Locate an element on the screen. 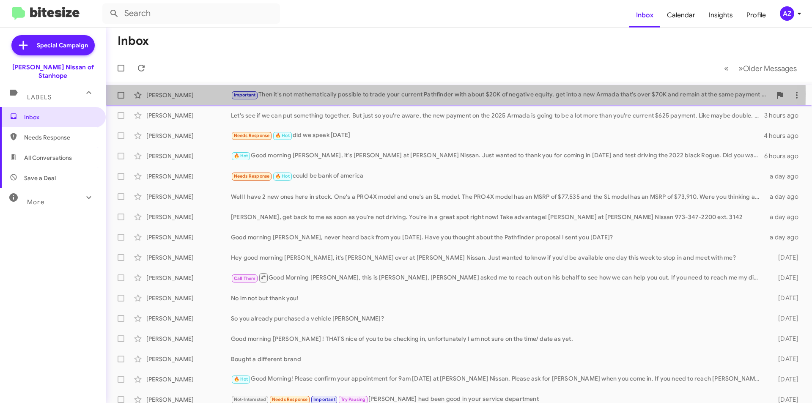 The height and width of the screenshot is (403, 812). span: All Conversations is located at coordinates (48, 158).